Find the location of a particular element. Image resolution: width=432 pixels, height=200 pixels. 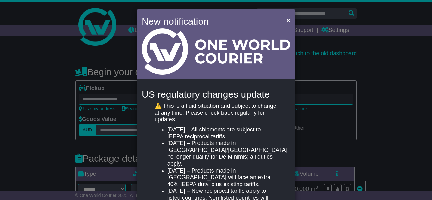

p: ⚠️ This is a fluid situation and subject to change at any time. Please check back regularly for u... is located at coordinates (216, 113).